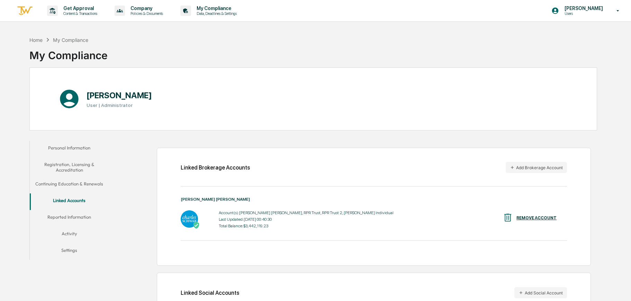 The height and width of the screenshot is (301, 631). I want to click on div: Home, so click(36, 40).